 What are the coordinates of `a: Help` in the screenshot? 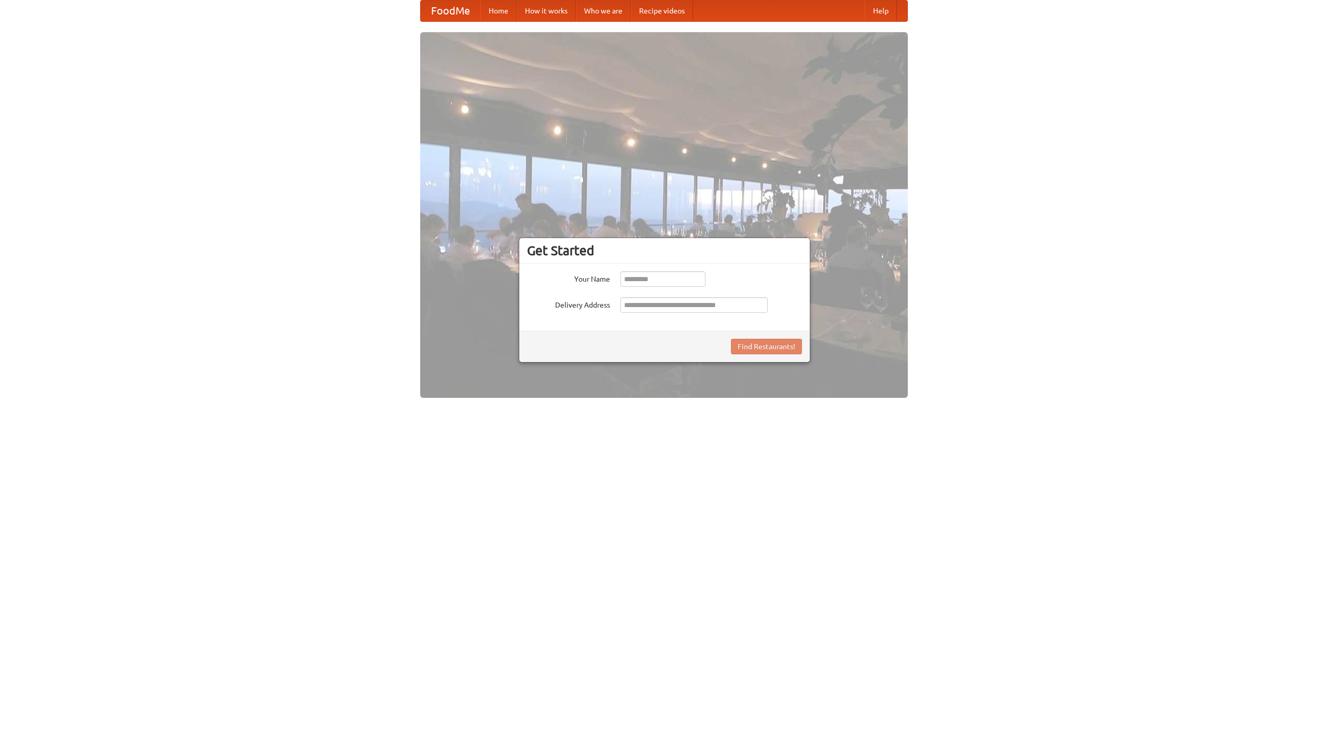 It's located at (881, 11).